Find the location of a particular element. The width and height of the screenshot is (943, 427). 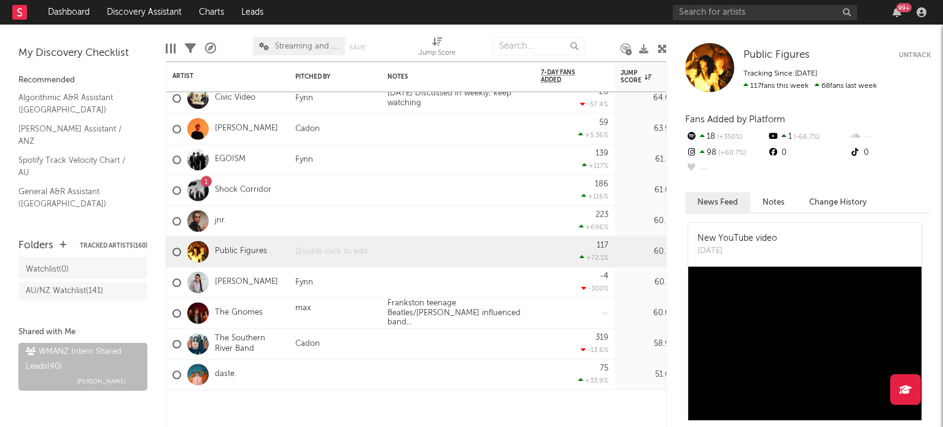

a: daste. is located at coordinates (225, 374).